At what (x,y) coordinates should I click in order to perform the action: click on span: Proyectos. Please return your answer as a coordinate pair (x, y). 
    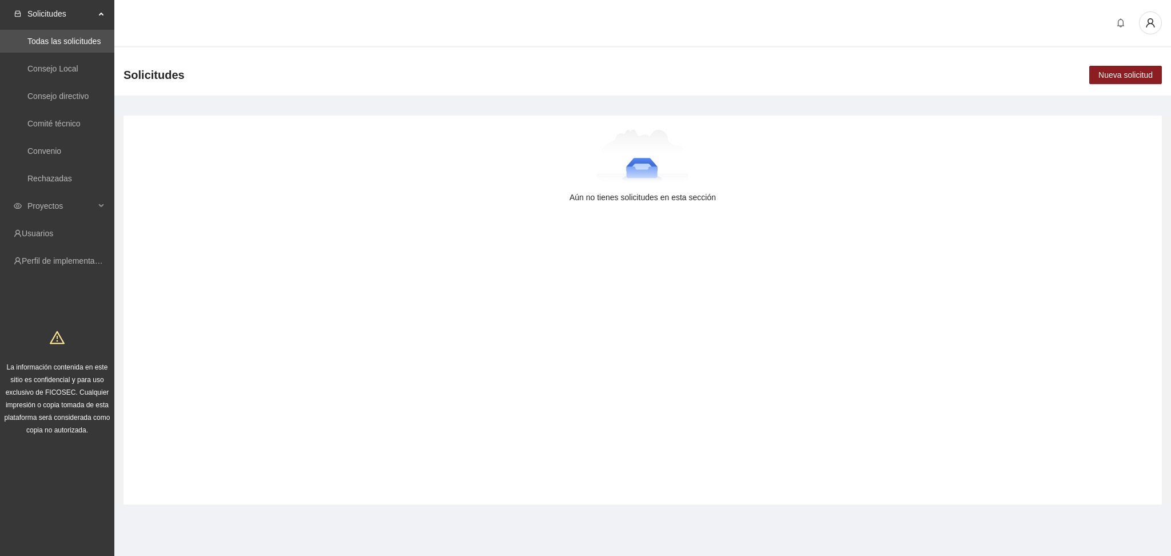
    Looking at the image, I should click on (61, 206).